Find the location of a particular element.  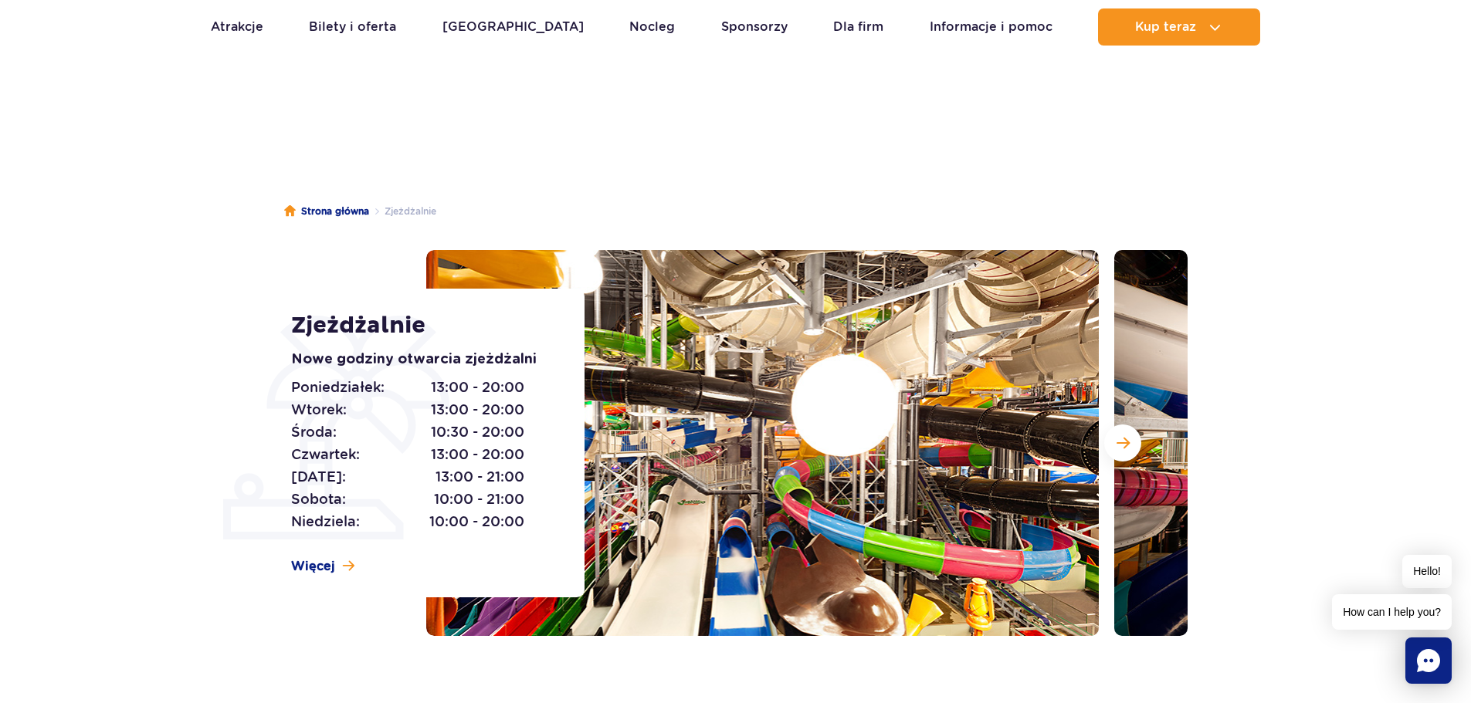

a: Atrakcje is located at coordinates (237, 27).